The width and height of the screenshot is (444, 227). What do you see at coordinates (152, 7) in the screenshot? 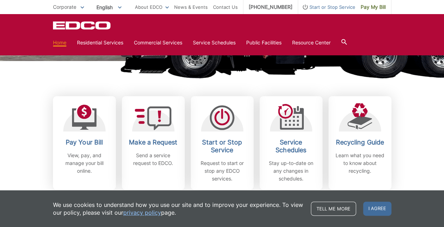
I see `a: About EDCO` at bounding box center [152, 7].